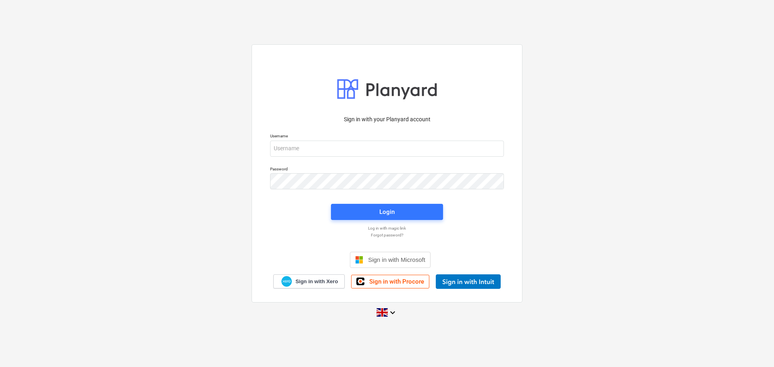 This screenshot has width=774, height=367. I want to click on span: Sign in with Procore, so click(397, 282).